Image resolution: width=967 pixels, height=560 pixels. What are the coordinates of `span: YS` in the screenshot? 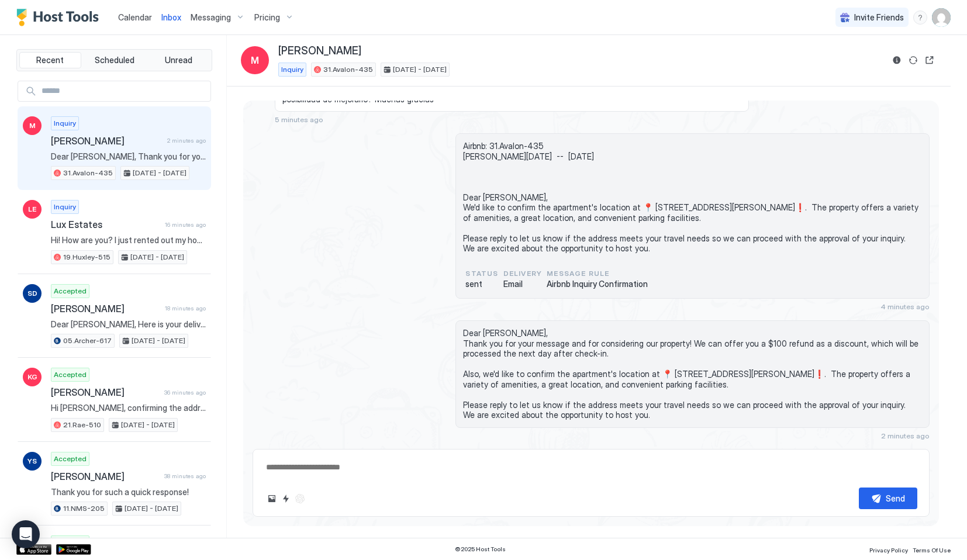 It's located at (32, 461).